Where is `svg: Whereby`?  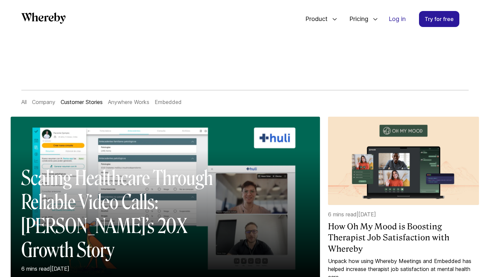 svg: Whereby is located at coordinates (43, 18).